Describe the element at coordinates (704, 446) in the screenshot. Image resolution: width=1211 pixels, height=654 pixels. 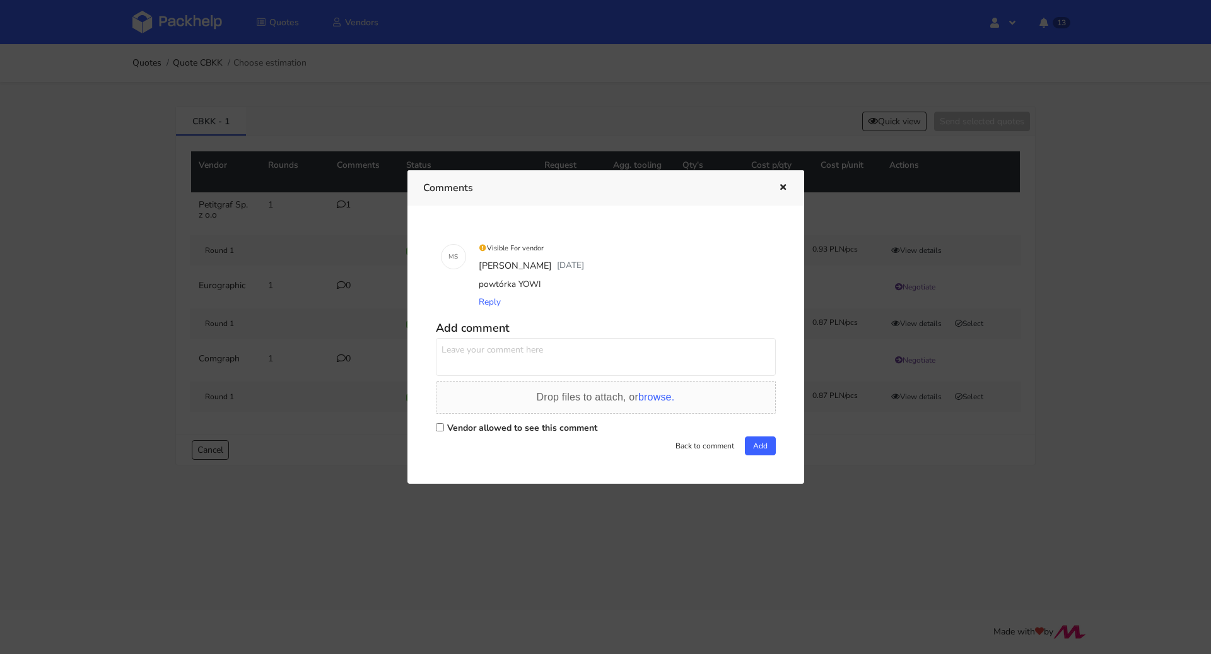
I see `button: Back to comment` at that location.